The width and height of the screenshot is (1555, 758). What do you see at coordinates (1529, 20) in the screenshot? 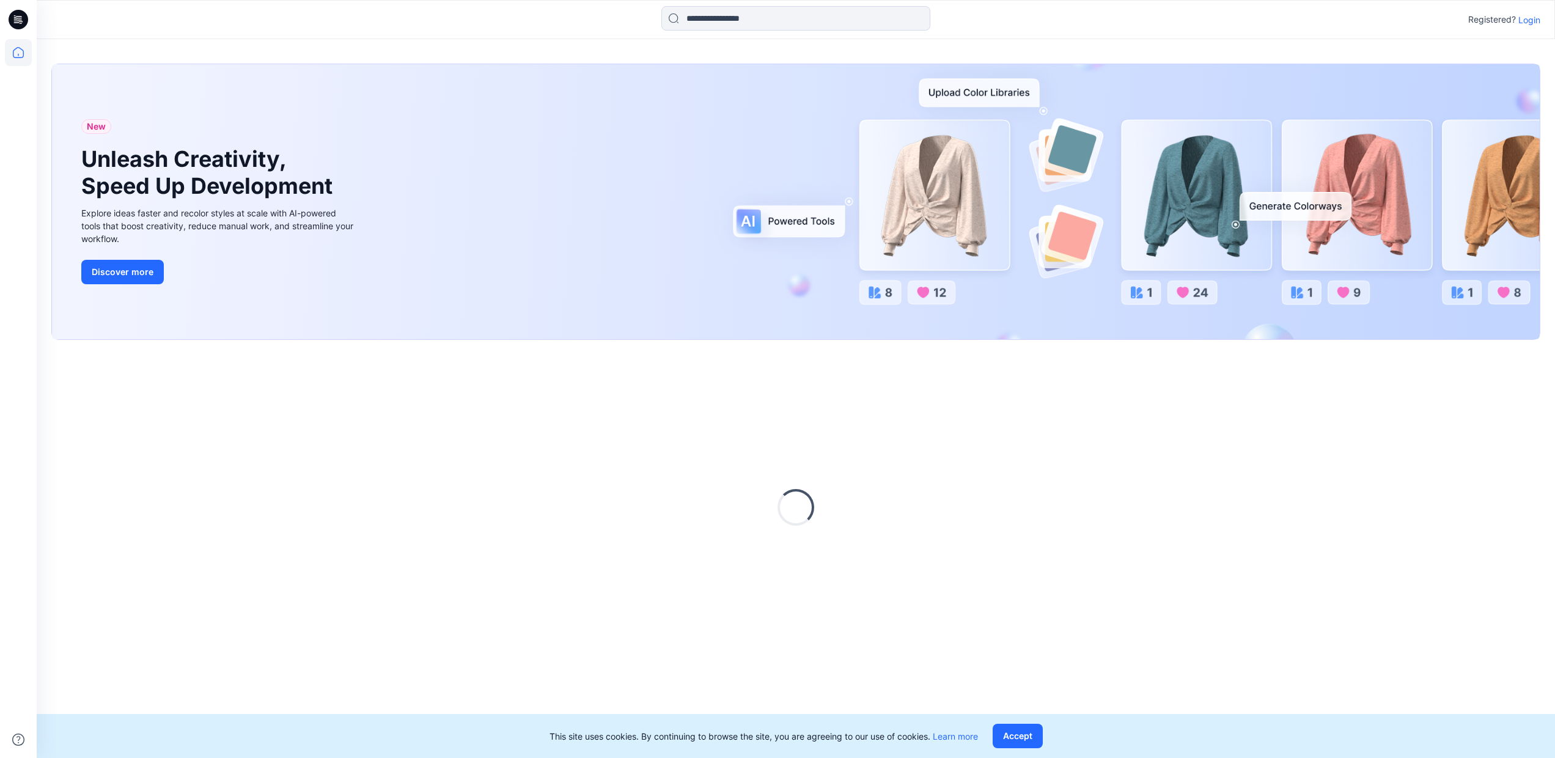
I see `p: Login` at bounding box center [1529, 20].